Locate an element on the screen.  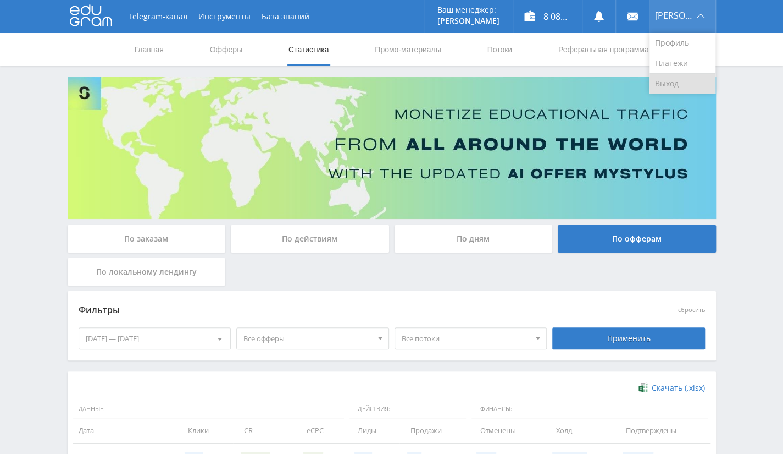
a: Реферальная программа is located at coordinates (604, 49).